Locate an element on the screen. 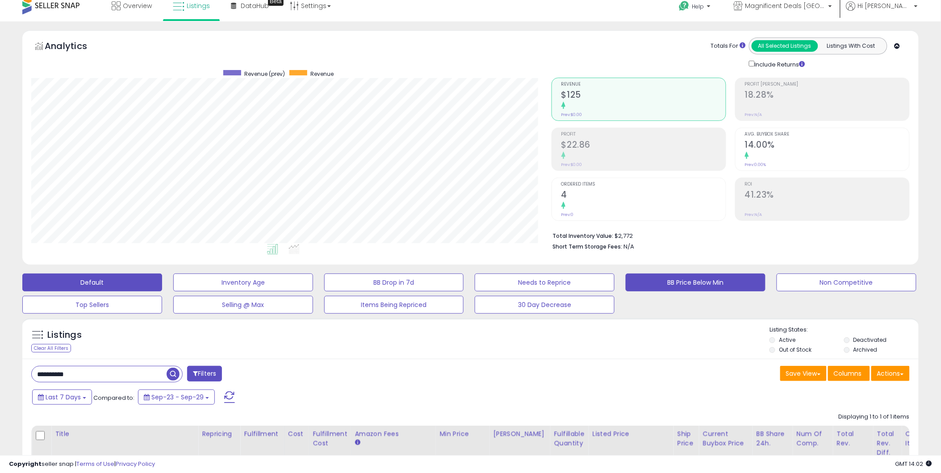 This screenshot has width=941, height=473. span: Sep-23 - Sep-29 is located at coordinates (177, 398).